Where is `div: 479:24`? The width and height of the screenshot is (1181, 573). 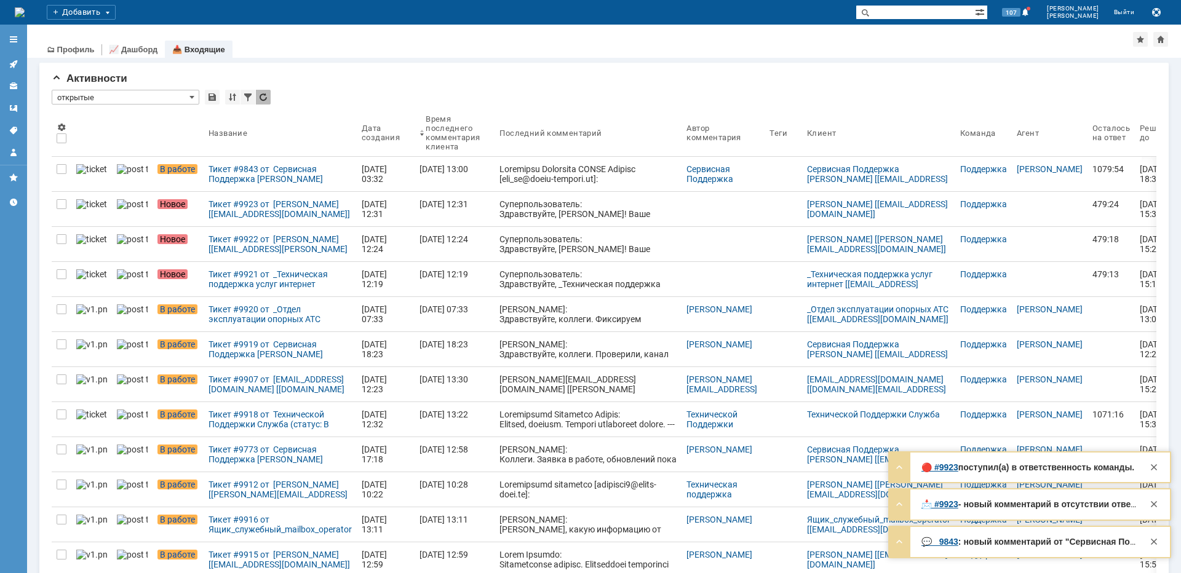 div: 479:24 is located at coordinates (1111, 204).